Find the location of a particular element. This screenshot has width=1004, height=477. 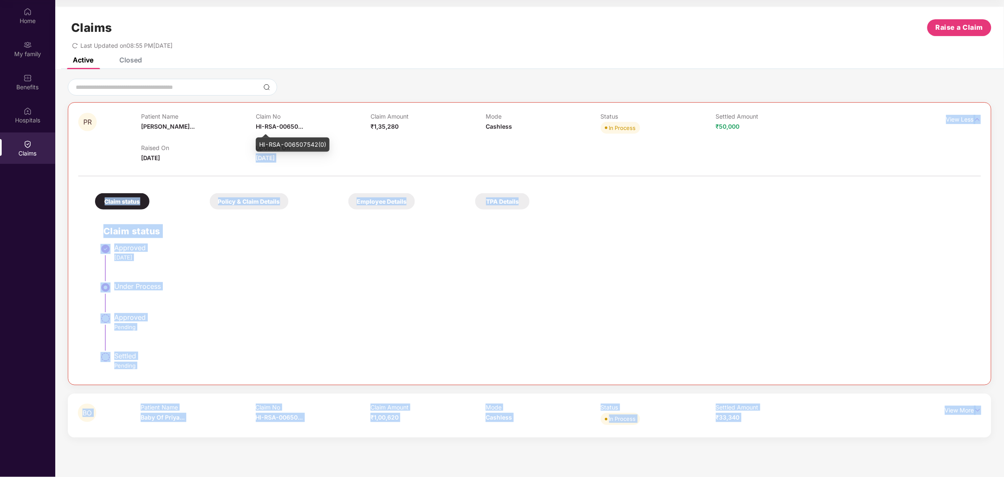

span: ₹33,340 is located at coordinates (728, 417).